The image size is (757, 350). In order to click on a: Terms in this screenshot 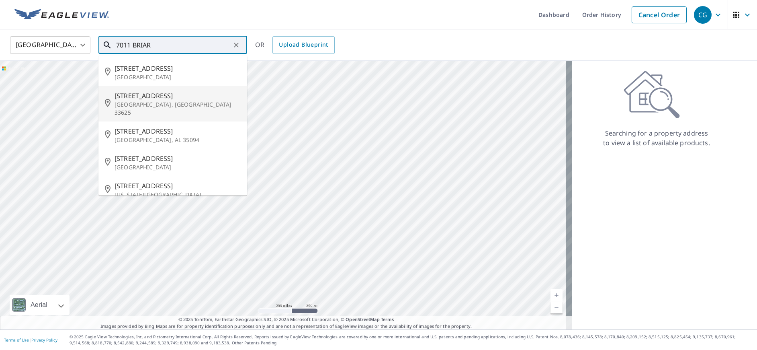, I will do `click(388, 319)`.